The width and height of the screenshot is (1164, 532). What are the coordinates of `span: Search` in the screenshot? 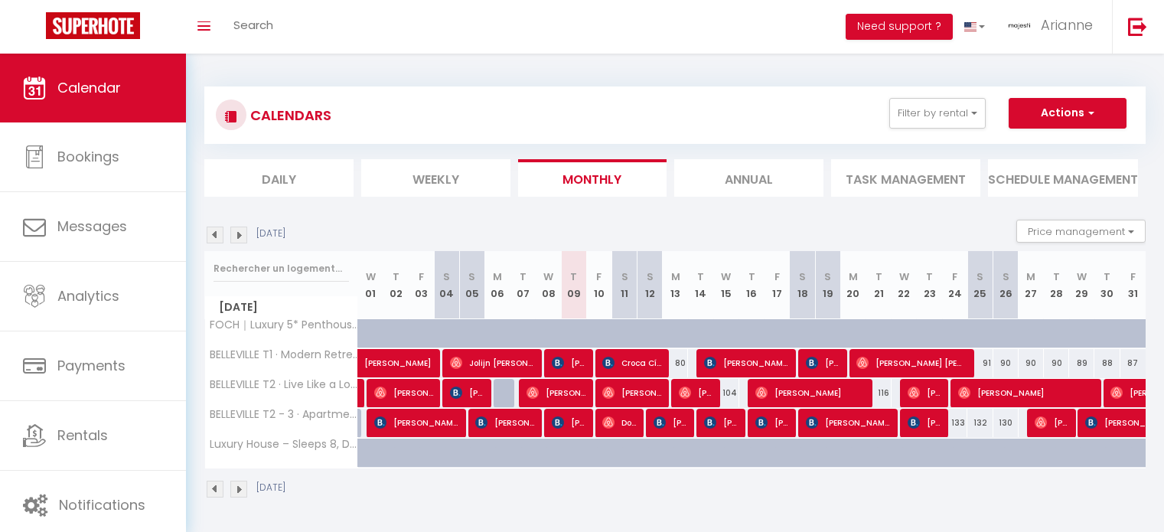 It's located at (253, 24).